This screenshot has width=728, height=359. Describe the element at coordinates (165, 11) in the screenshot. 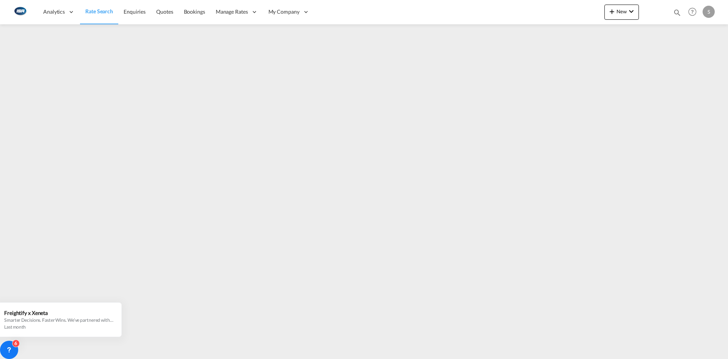

I see `span: Quotes` at that location.